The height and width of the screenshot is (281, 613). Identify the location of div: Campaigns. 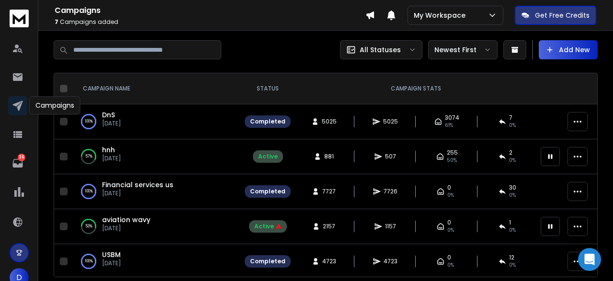
(55, 105).